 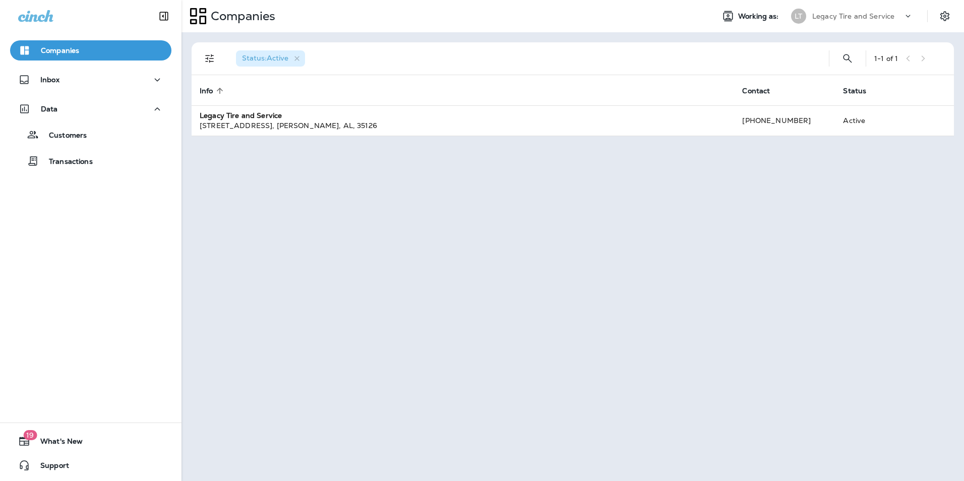 What do you see at coordinates (241, 115) in the screenshot?
I see `strong: Legacy Tire and Service` at bounding box center [241, 115].